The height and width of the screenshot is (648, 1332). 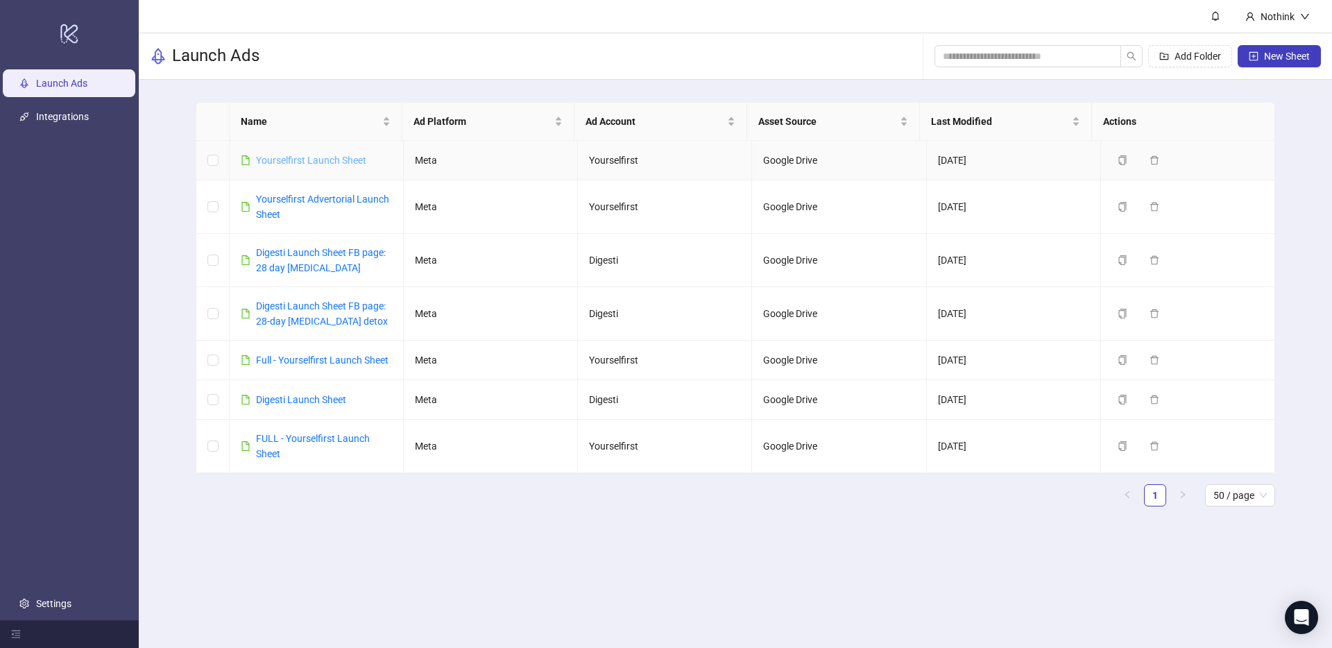 I want to click on span: folder-add, so click(x=1164, y=56).